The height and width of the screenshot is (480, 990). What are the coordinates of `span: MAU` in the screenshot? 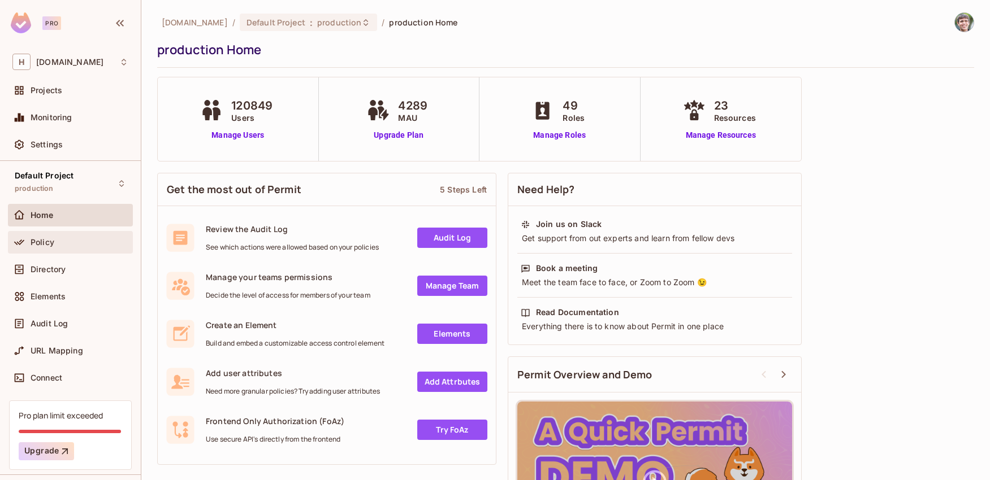 It's located at (413, 118).